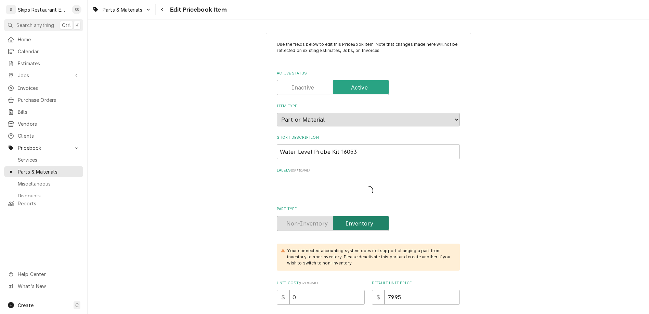 The image size is (649, 314). I want to click on span: Search anything, so click(35, 25).